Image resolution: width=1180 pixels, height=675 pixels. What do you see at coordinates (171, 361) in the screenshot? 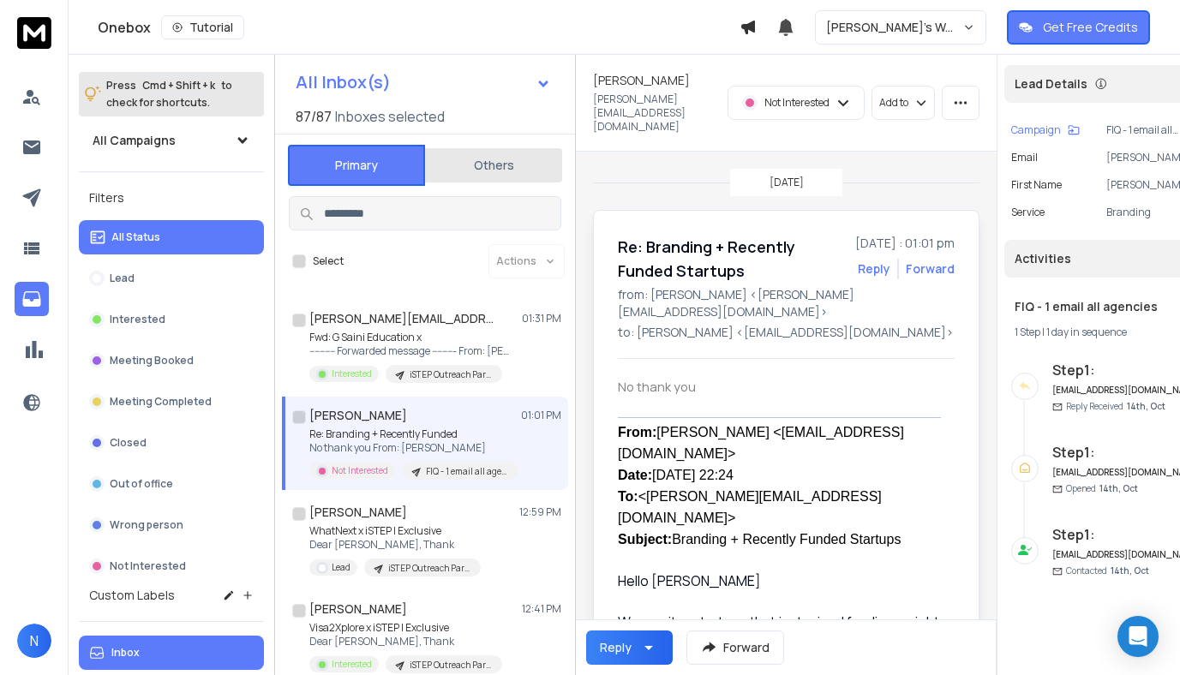
I see `button: Meeting Booked` at bounding box center [171, 361].